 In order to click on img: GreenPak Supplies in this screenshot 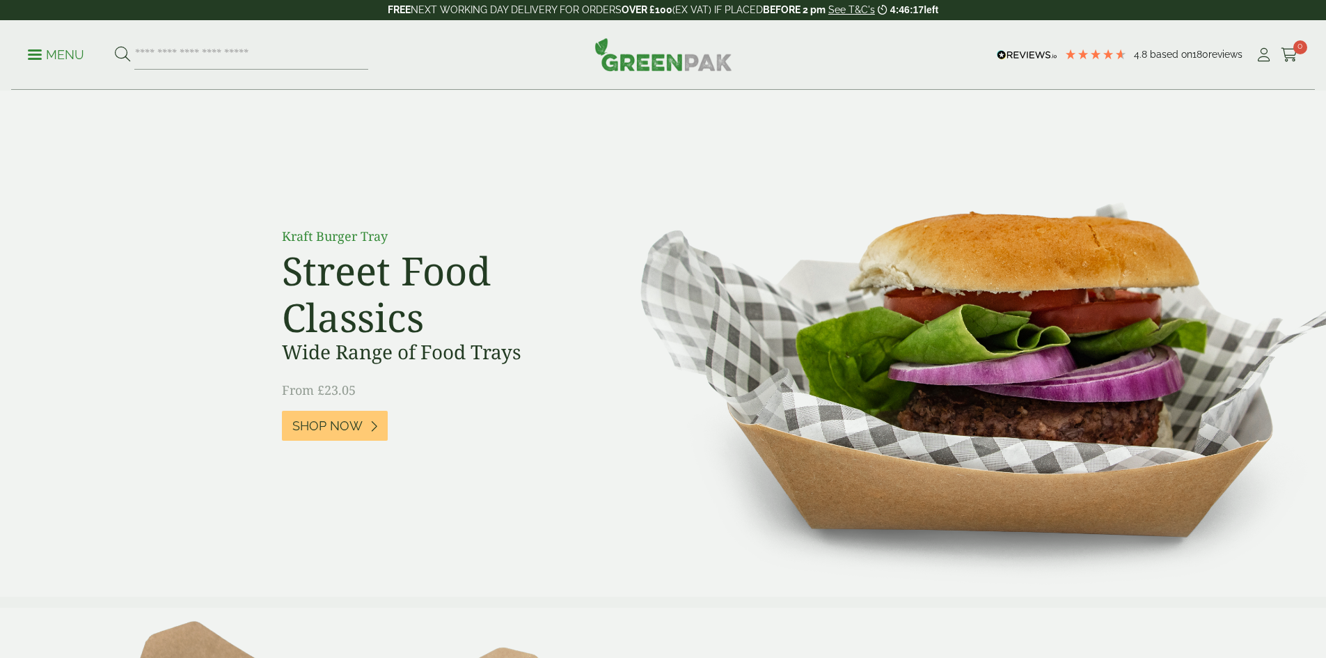, I will do `click(663, 54)`.